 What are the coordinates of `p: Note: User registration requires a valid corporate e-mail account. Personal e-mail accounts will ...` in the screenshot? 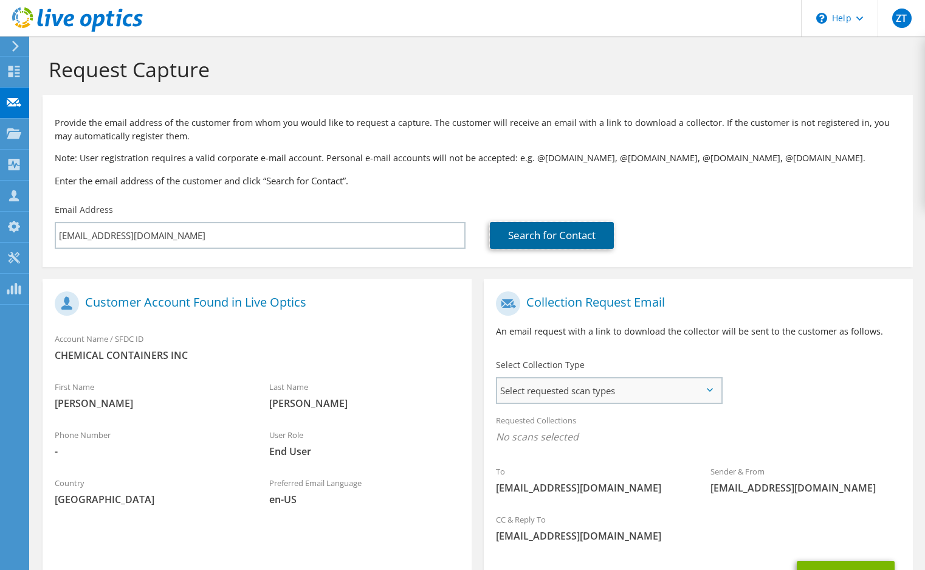 It's located at (478, 158).